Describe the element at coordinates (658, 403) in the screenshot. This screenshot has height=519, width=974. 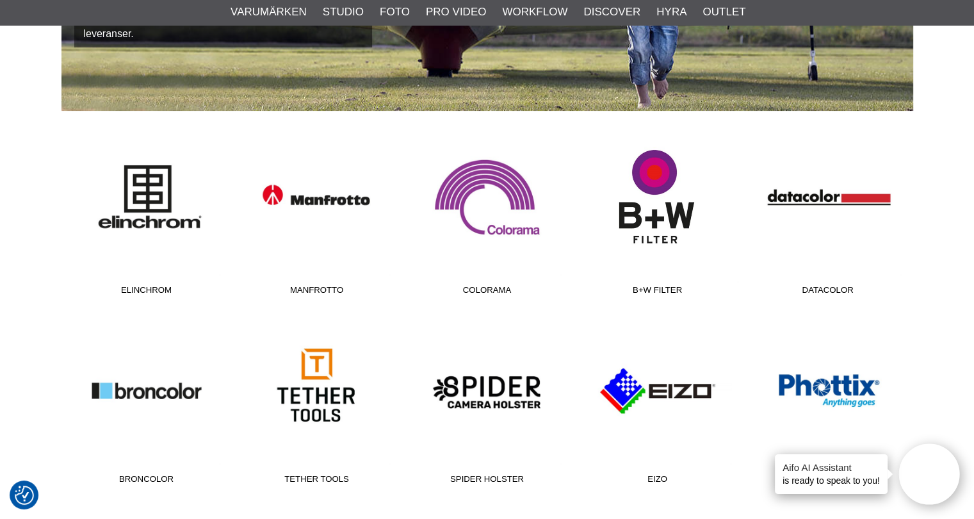
I see `a: EIZO` at that location.